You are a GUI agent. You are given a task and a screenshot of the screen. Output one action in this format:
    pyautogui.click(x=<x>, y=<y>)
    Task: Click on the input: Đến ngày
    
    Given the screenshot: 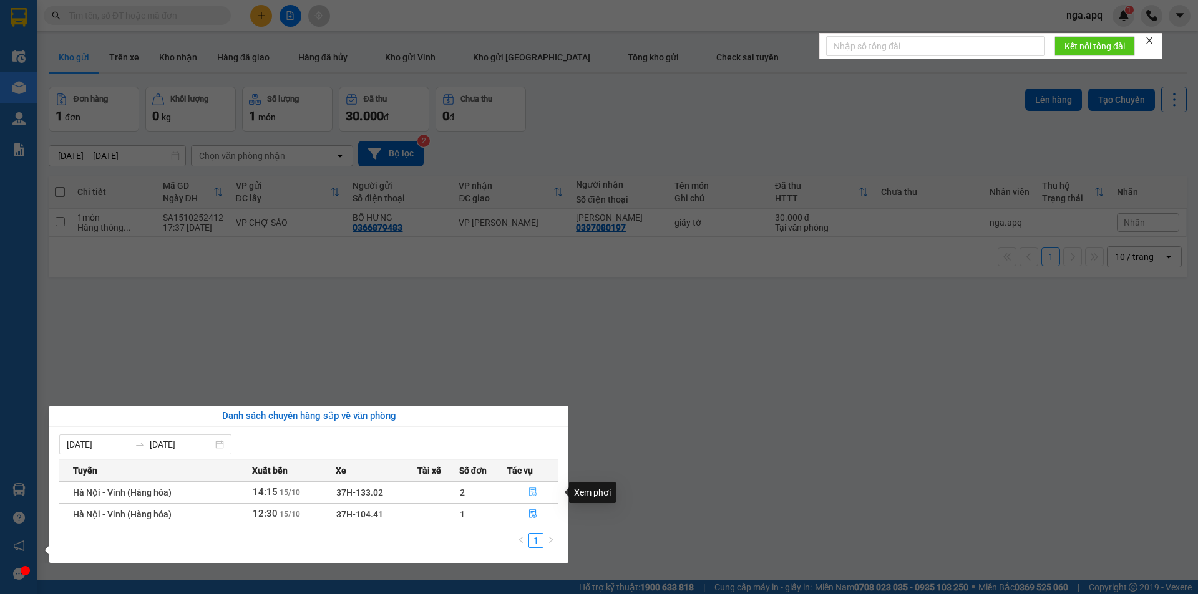 What is the action you would take?
    pyautogui.click(x=181, y=445)
    